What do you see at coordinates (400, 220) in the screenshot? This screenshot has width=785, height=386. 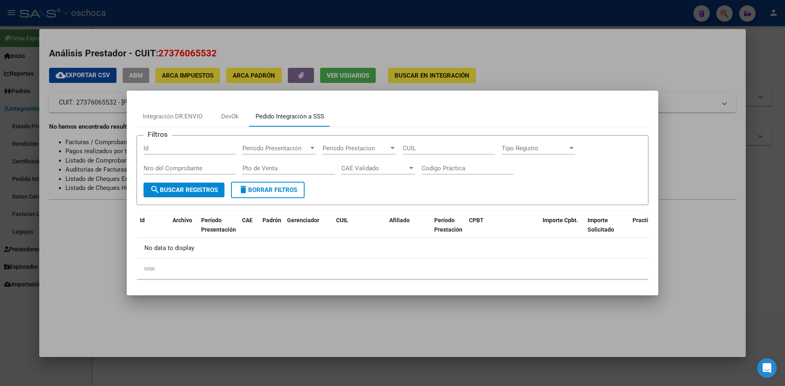 I see `span: Afiliado` at bounding box center [400, 220].